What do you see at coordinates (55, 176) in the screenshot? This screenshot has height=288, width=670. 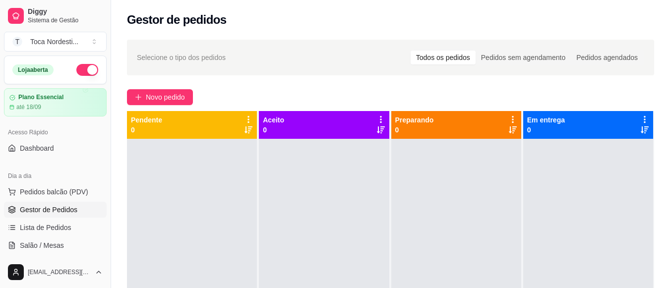 I see `div: Dia a dia` at bounding box center [55, 176].